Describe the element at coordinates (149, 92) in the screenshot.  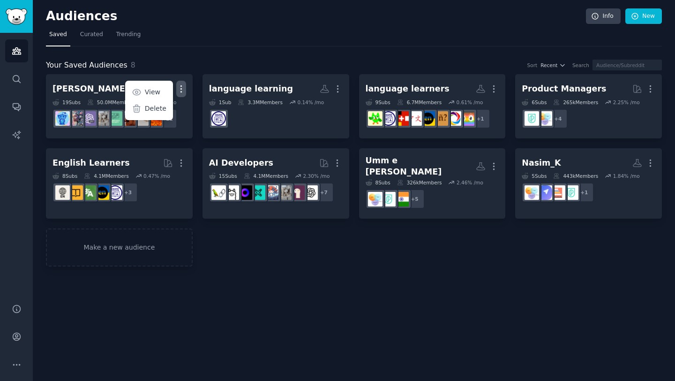
I see `a: View` at that location.